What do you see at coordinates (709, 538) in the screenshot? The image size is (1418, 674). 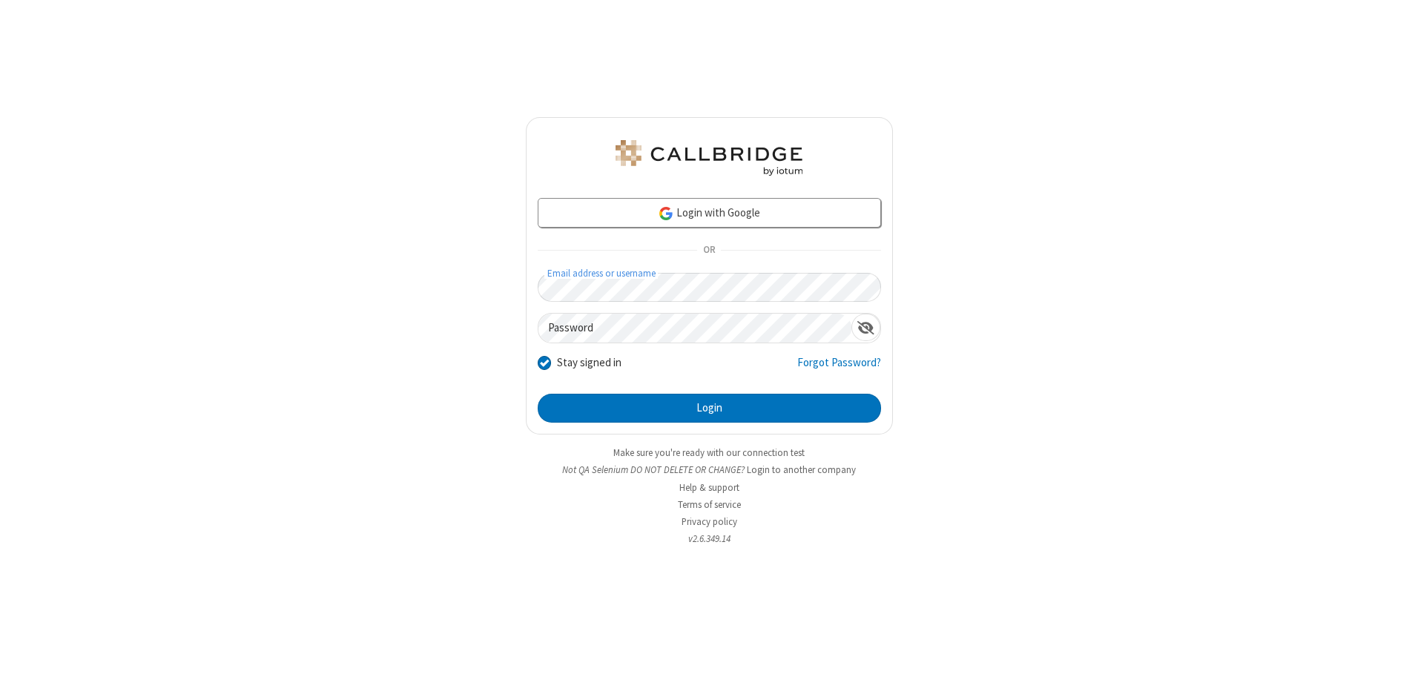 I see `li: v2.6.349.14` at bounding box center [709, 538].